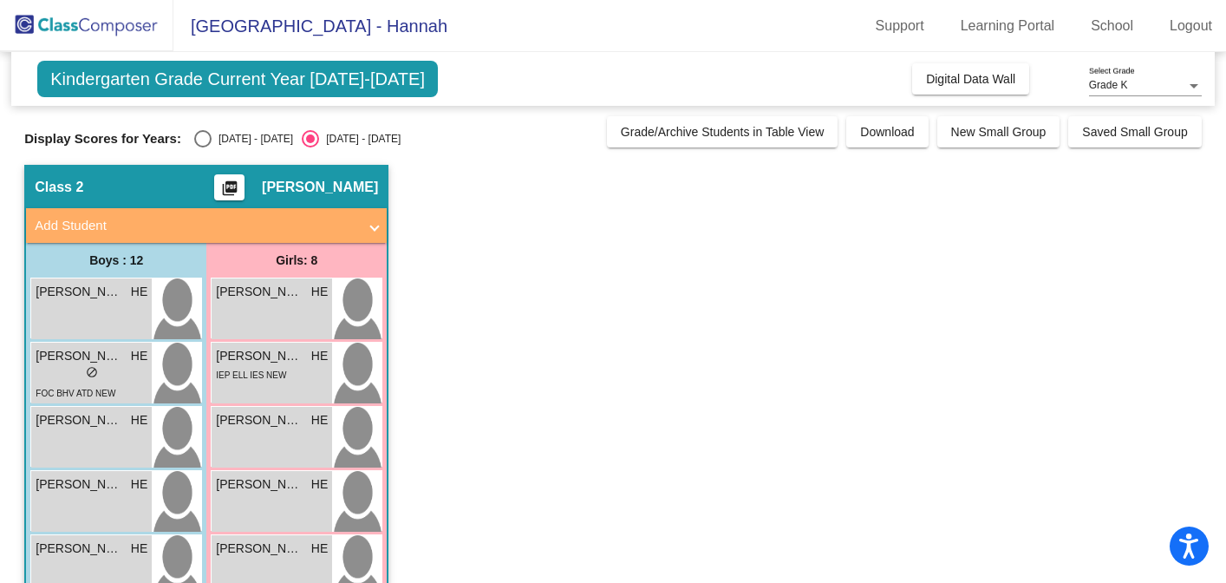 This screenshot has width=1226, height=583. I want to click on a: Logout, so click(1190, 26).